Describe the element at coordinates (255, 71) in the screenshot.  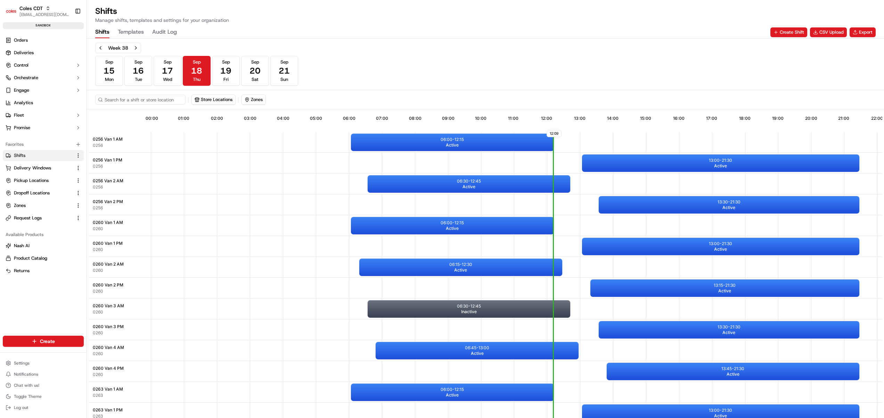
I see `span: 20` at that location.